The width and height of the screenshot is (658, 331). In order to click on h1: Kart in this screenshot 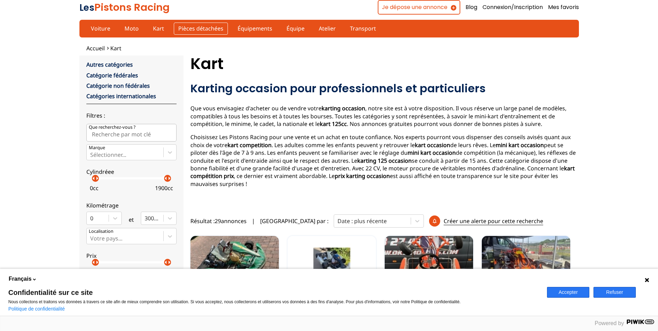, I will do `click(385, 64)`.